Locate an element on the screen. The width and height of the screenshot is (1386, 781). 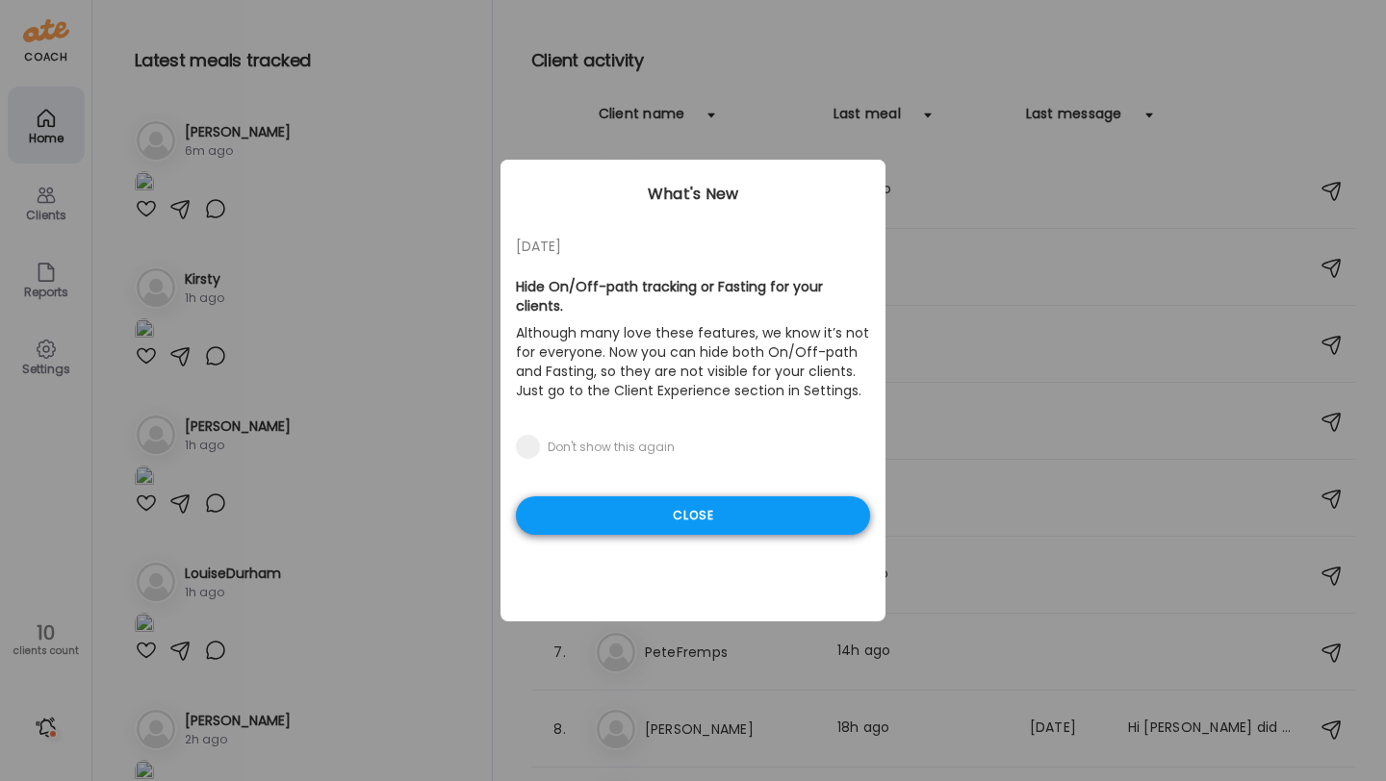
div: Don't show this again is located at coordinates (611, 448).